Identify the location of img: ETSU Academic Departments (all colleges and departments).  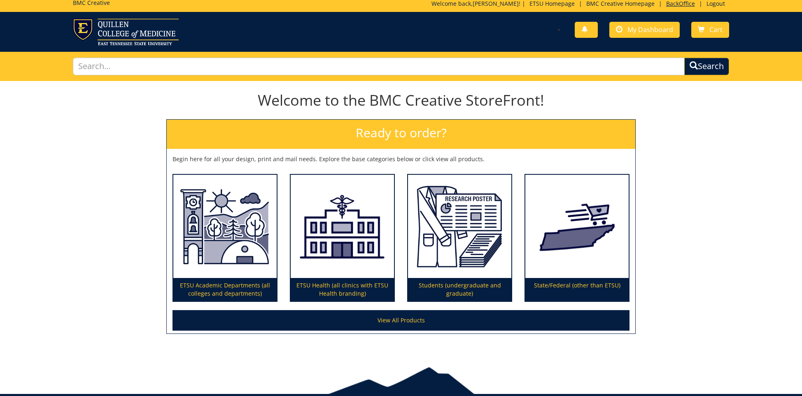
(225, 227).